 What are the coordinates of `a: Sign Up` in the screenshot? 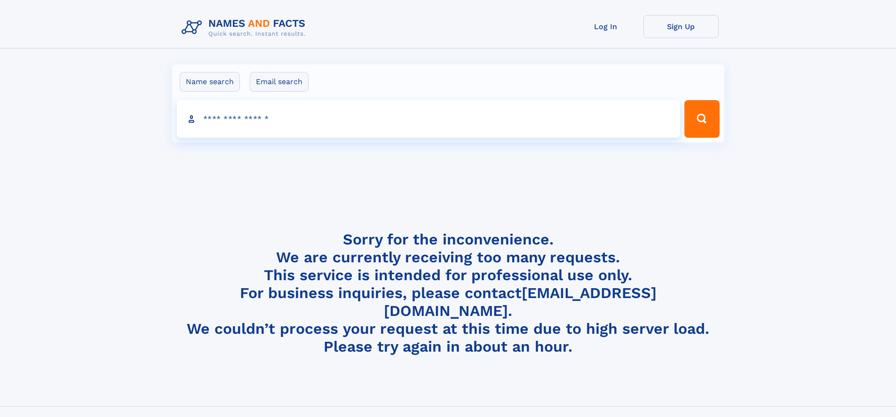 It's located at (681, 26).